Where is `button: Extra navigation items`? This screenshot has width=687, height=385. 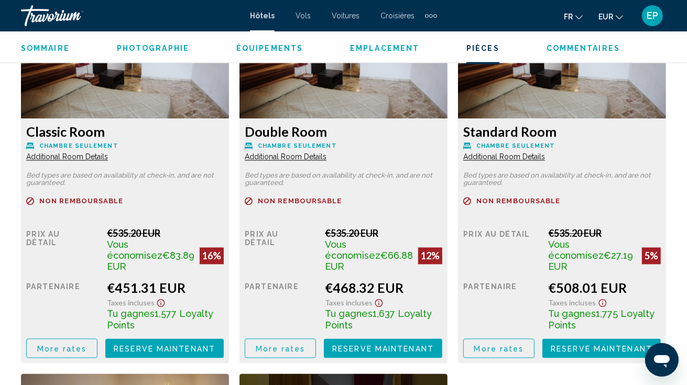
button: Extra navigation items is located at coordinates (431, 16).